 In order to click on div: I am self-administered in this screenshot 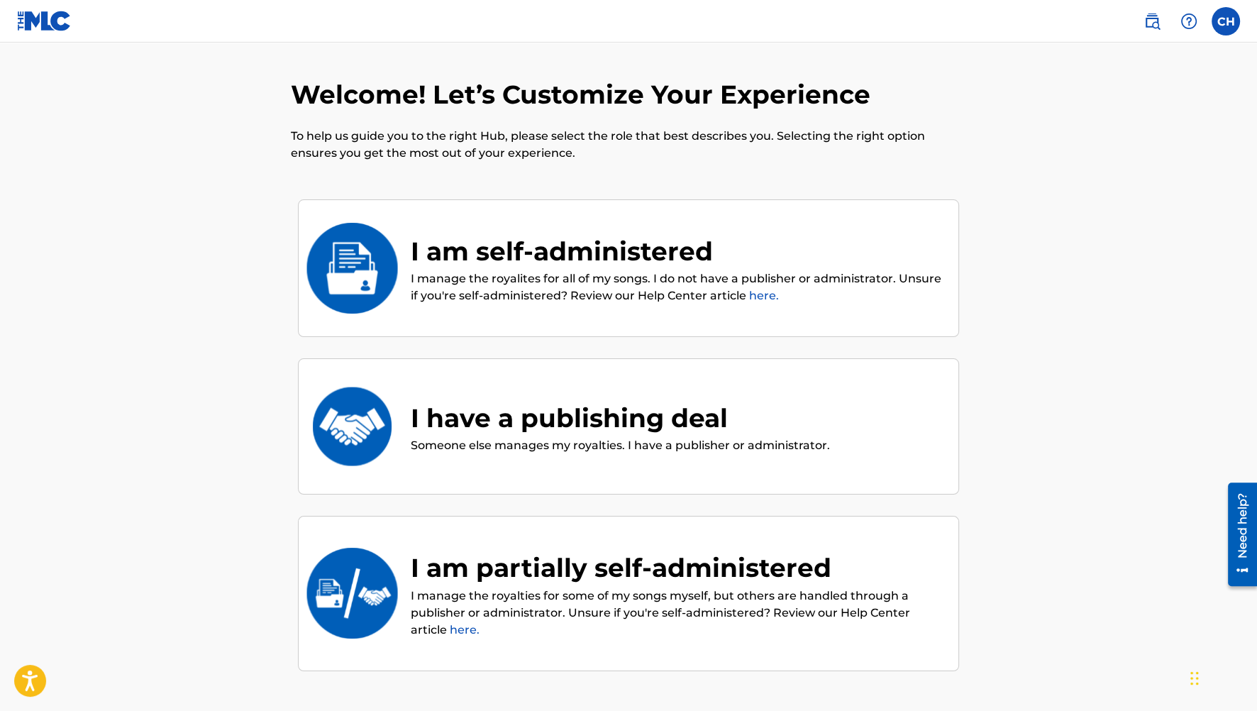, I will do `click(678, 251)`.